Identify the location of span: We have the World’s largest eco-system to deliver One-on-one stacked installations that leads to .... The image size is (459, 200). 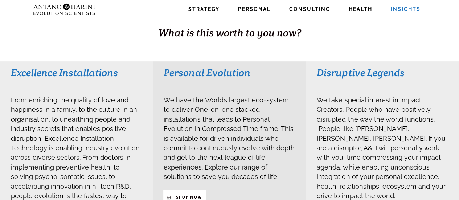
(229, 138).